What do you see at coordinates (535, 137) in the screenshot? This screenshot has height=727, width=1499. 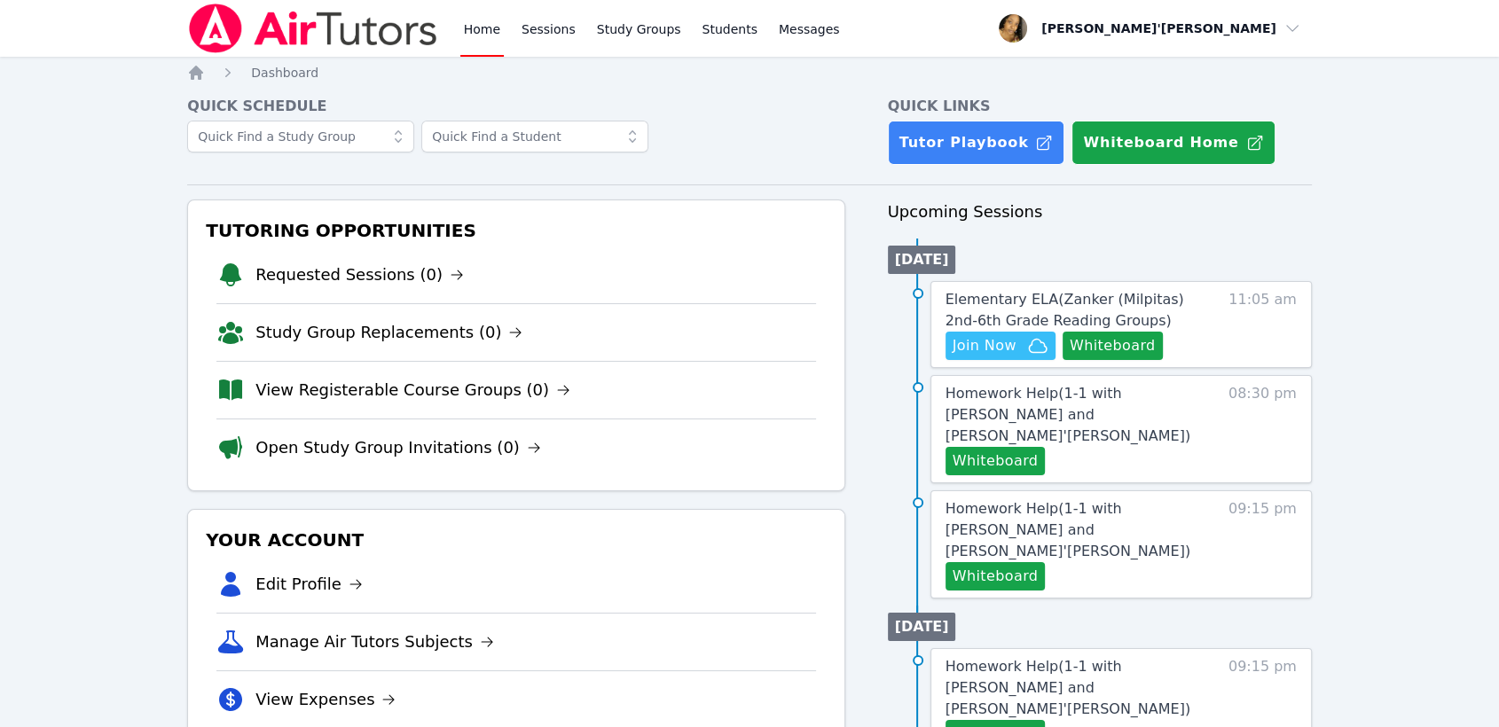 I see `input: Quick Find a Student` at bounding box center [535, 137].